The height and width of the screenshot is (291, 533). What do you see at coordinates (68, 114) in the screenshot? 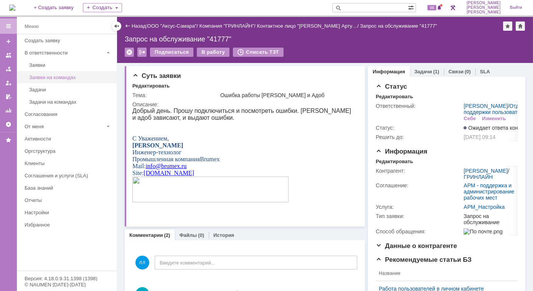
I see `a: Согласования` at bounding box center [68, 114].